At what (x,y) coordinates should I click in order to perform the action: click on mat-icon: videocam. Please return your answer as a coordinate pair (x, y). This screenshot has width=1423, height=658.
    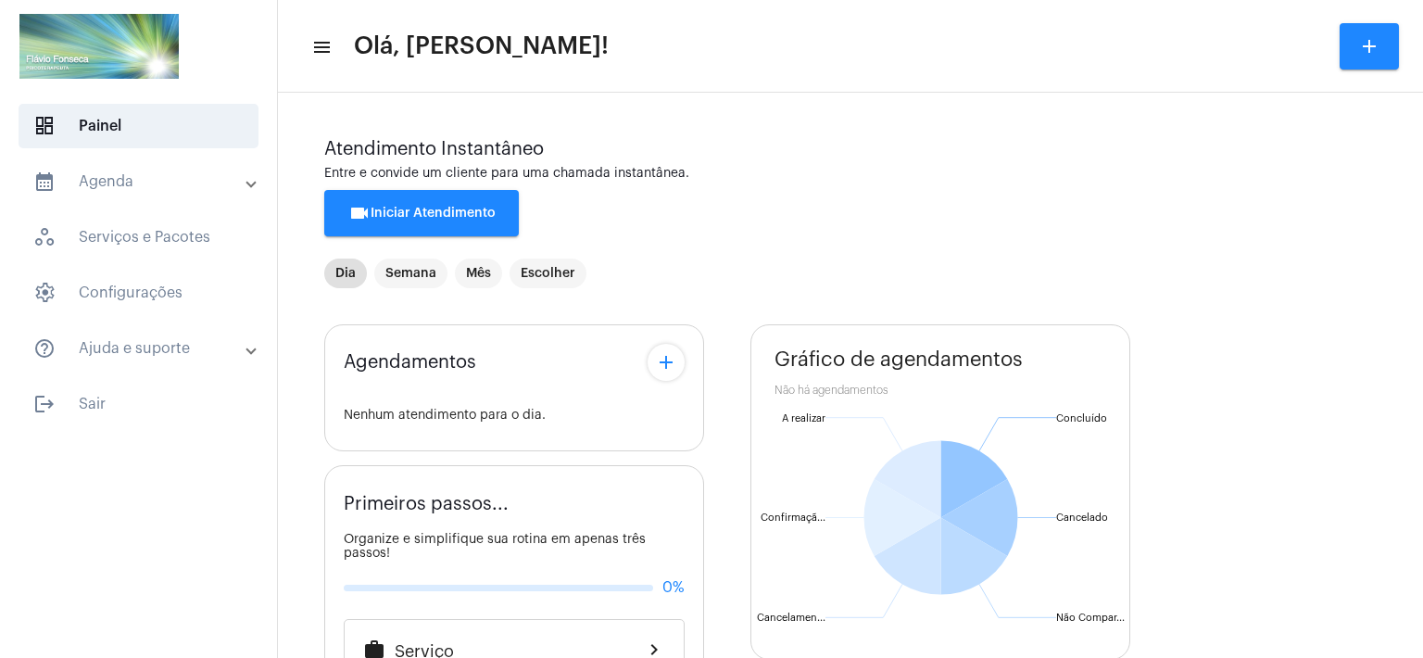
    Looking at the image, I should click on (360, 213).